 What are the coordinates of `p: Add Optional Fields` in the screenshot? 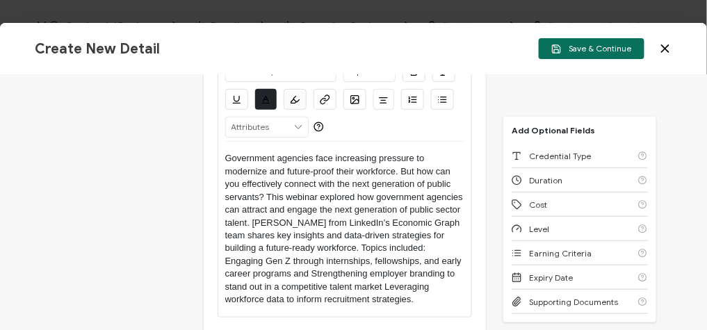 It's located at (553, 130).